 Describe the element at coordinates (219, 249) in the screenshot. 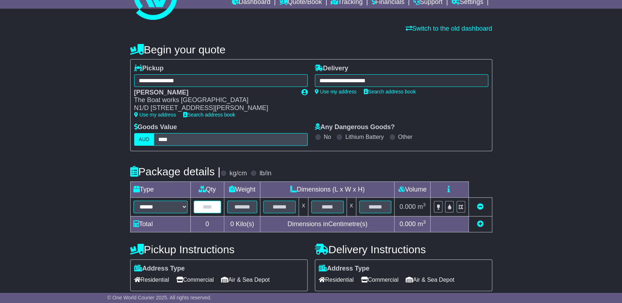

I see `h4: Pickup Instructions` at that location.